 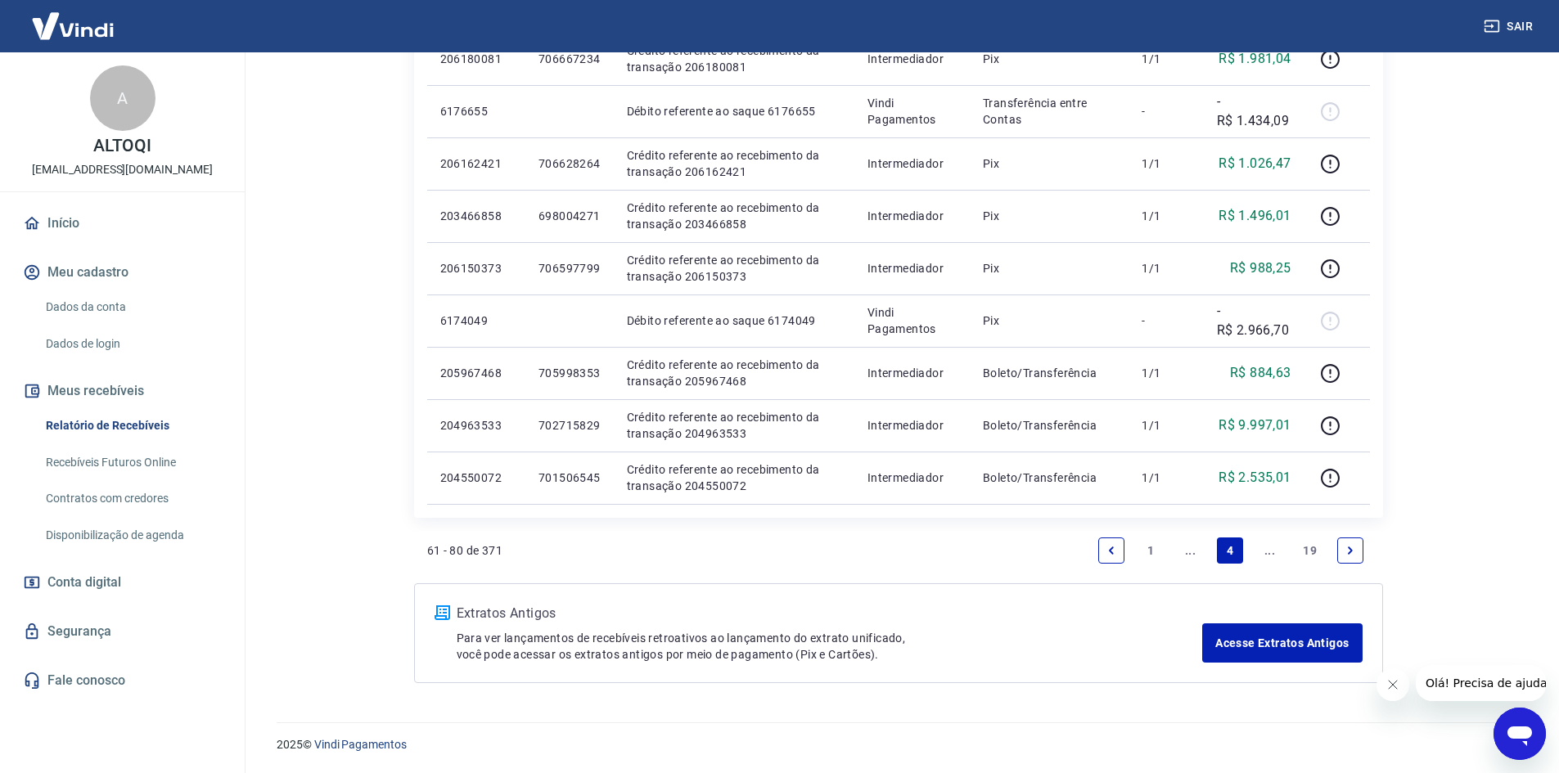 What do you see at coordinates (1190, 551) in the screenshot?
I see `a: Jump backward` at bounding box center [1190, 551].